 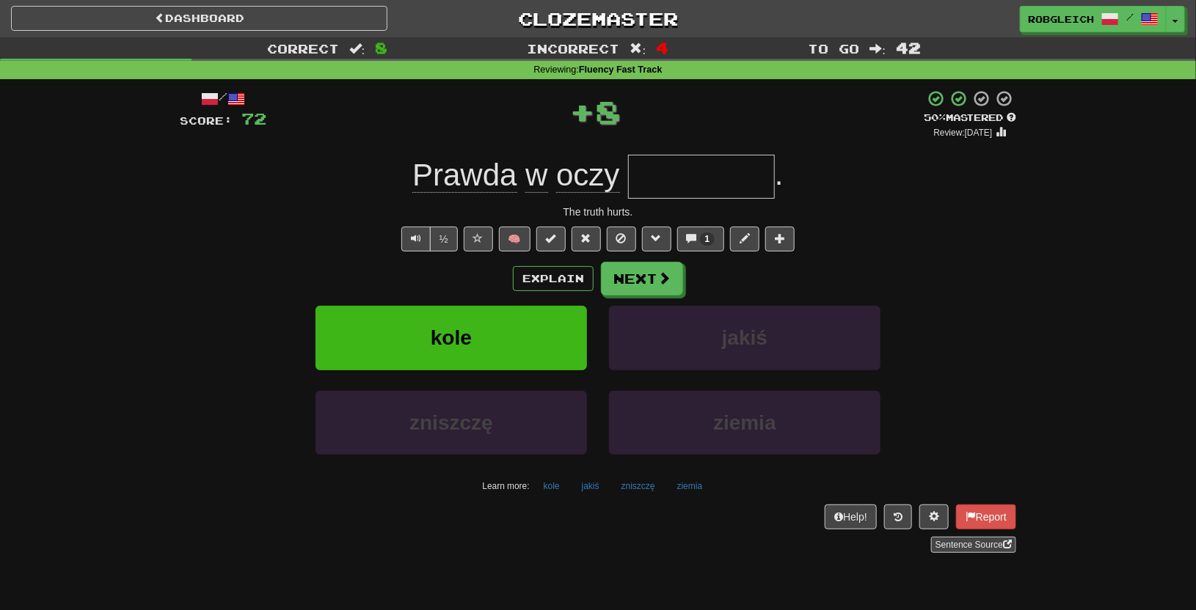 What do you see at coordinates (597, 18) in the screenshot?
I see `a: Clozemaster` at bounding box center [597, 18].